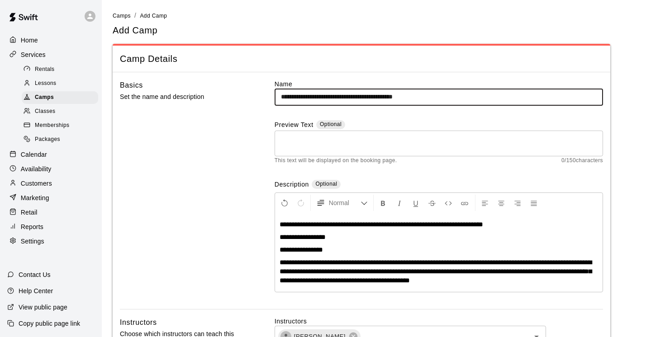 Image resolution: width=665 pixels, height=337 pixels. What do you see at coordinates (51, 169) in the screenshot?
I see `div: Availability` at bounding box center [51, 169].